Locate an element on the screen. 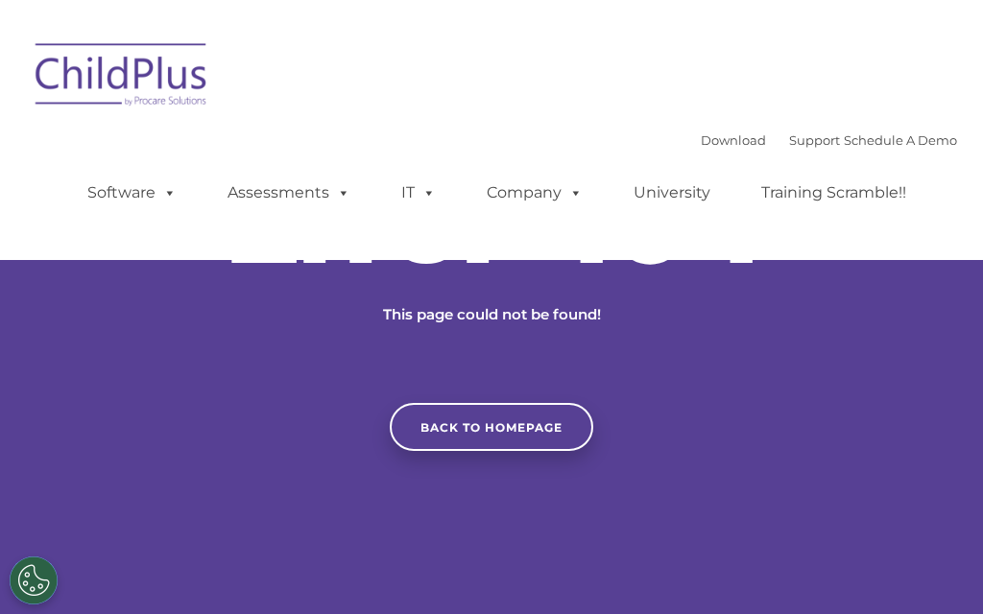 The image size is (983, 614). a: Training Scramble!! is located at coordinates (833, 193).